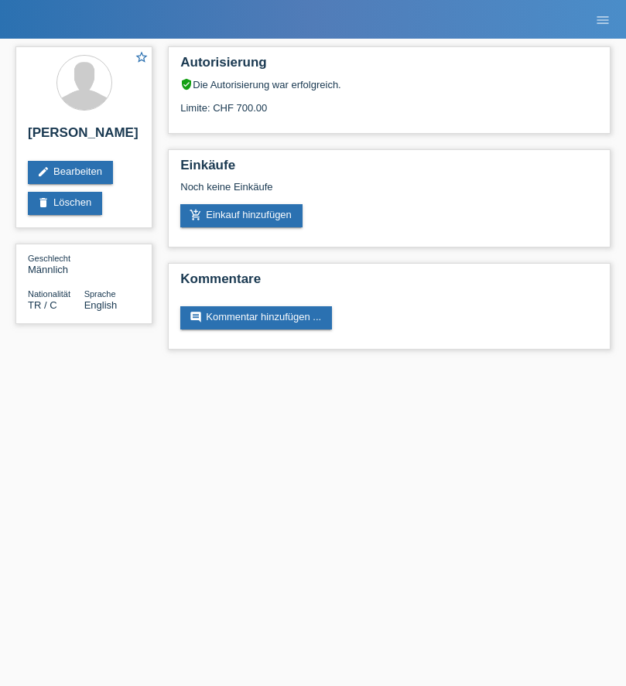 The width and height of the screenshot is (626, 686). Describe the element at coordinates (100, 294) in the screenshot. I see `span: Sprache` at that location.